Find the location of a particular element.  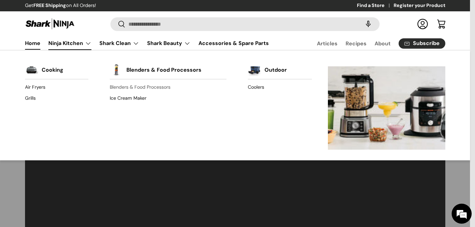

a: Register your Product is located at coordinates (419, 6).